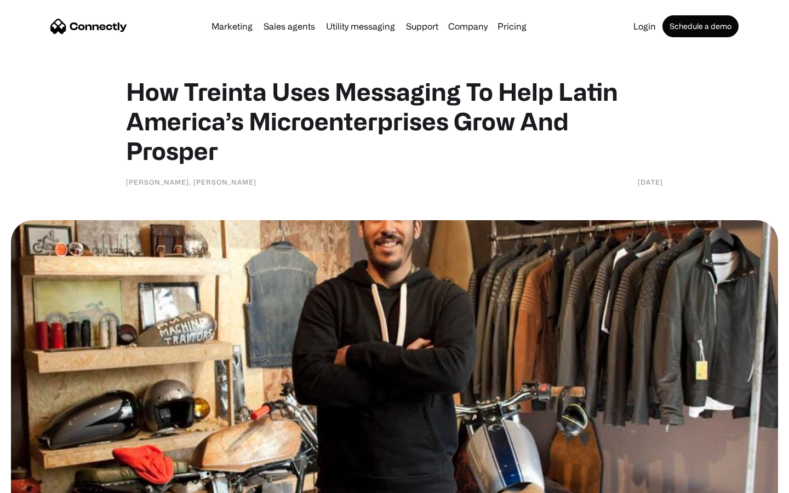  I want to click on h1: How Treinta Uses Messaging To Help Latin America’s Microenterprises Grow And Prosper, so click(395, 121).